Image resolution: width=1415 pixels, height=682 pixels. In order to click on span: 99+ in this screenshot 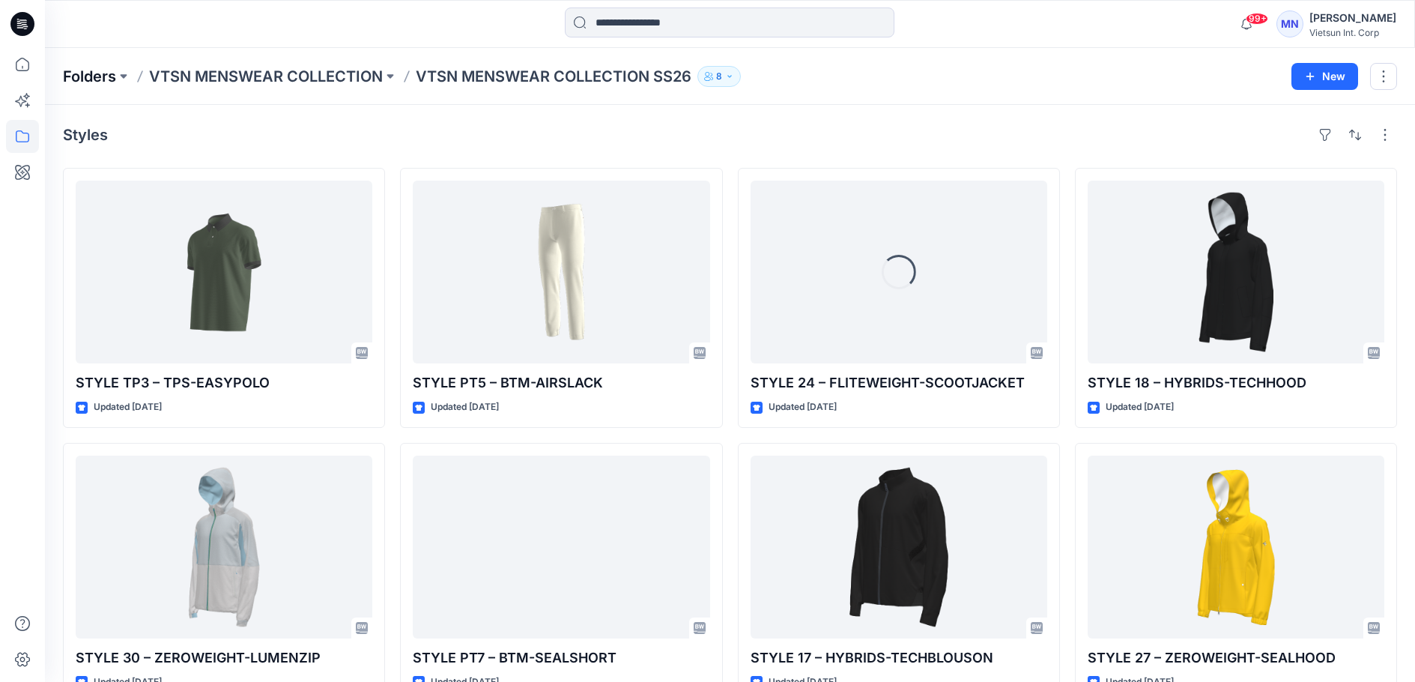, I will do `click(1257, 19)`.